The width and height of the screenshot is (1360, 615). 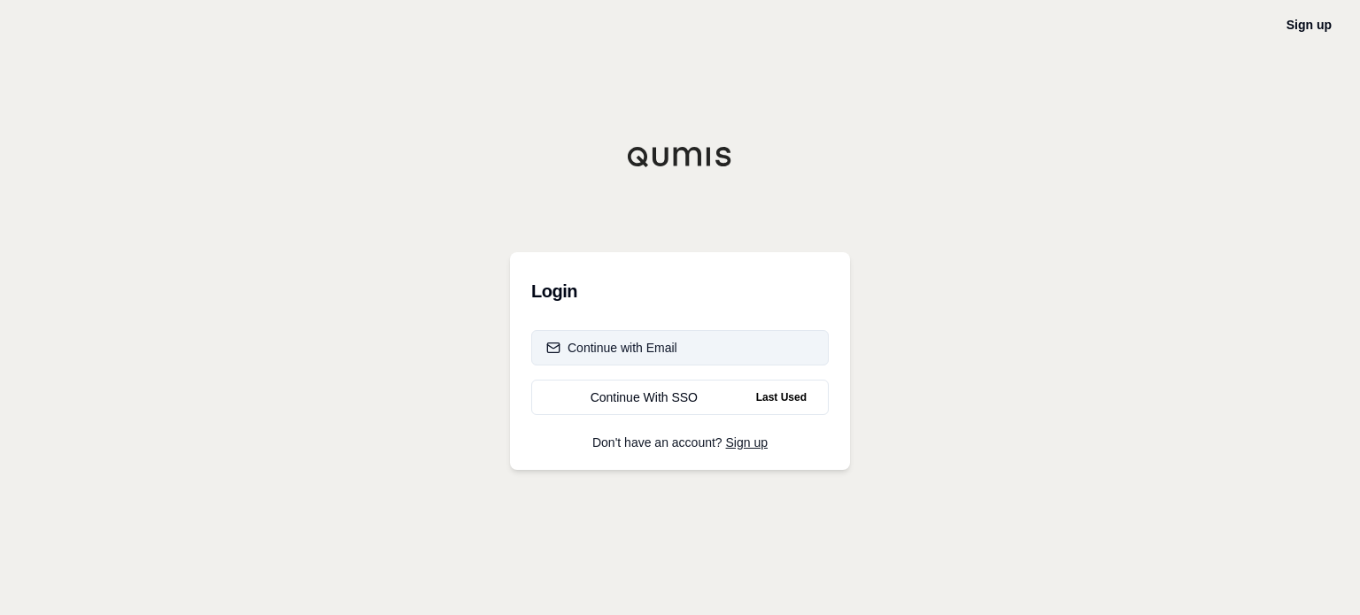 I want to click on a: Continue With SSOLast Used, so click(x=680, y=398).